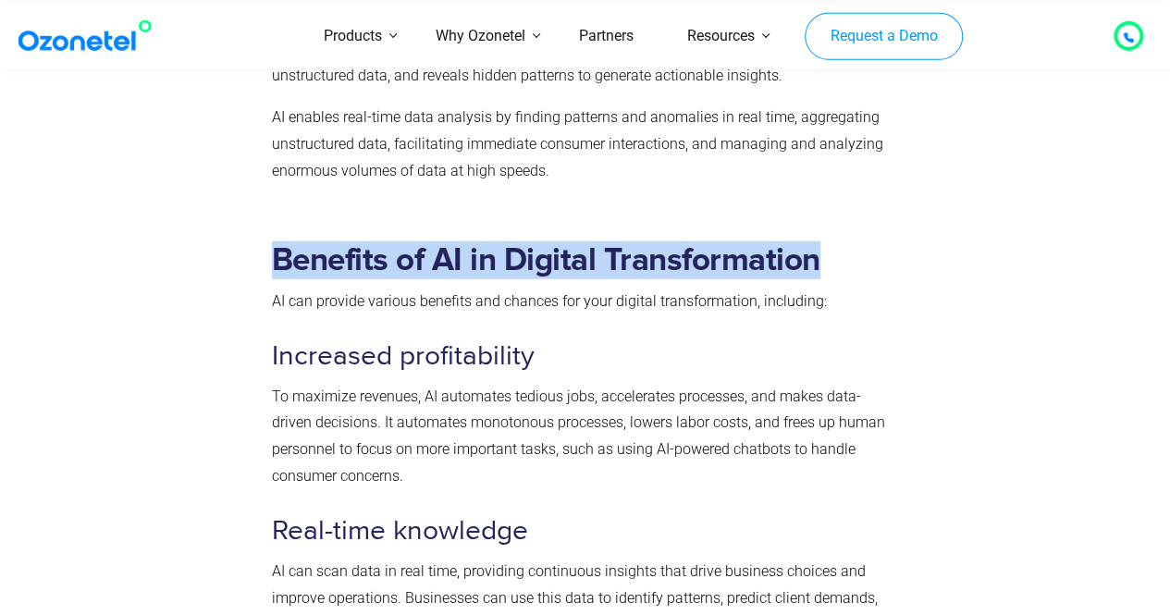 The image size is (1170, 615). What do you see at coordinates (577, 143) in the screenshot?
I see `span: AI enables real-time data analysis by finding patterns and anomalies in real time, aggregating un...` at bounding box center [577, 143].